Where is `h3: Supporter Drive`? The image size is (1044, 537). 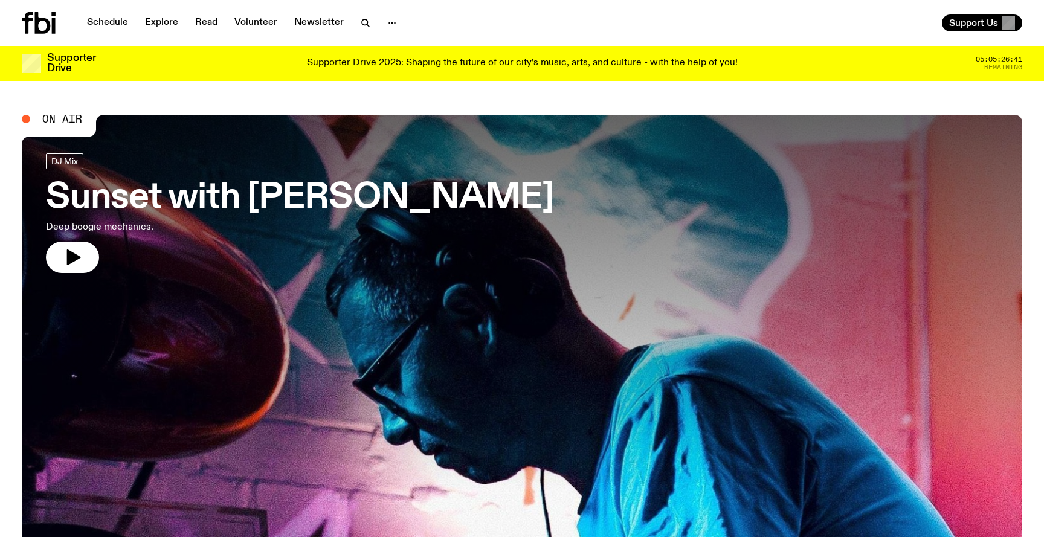
h3: Supporter Drive is located at coordinates (71, 63).